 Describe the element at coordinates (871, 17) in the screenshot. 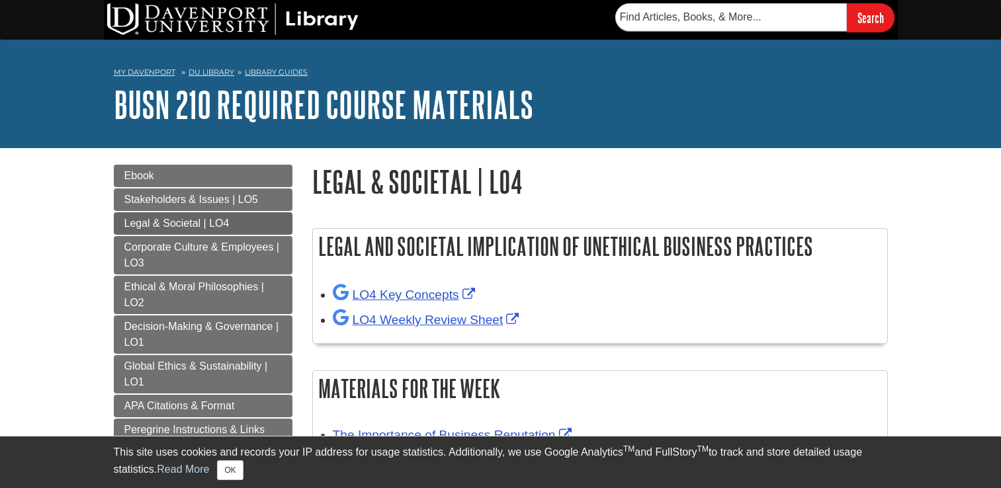

I see `input: Search` at that location.